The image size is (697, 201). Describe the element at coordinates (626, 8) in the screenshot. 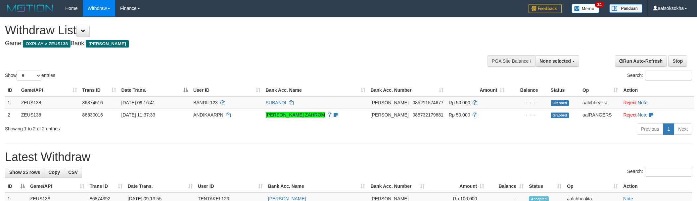

I see `img: panduan.png` at that location.